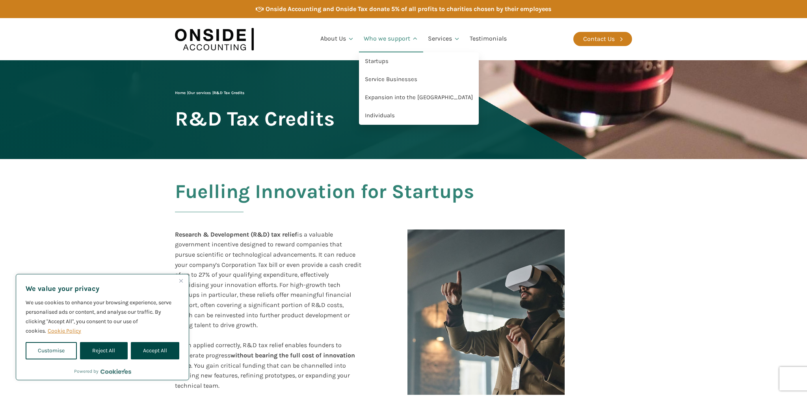  I want to click on a: Contact Us, so click(602, 39).